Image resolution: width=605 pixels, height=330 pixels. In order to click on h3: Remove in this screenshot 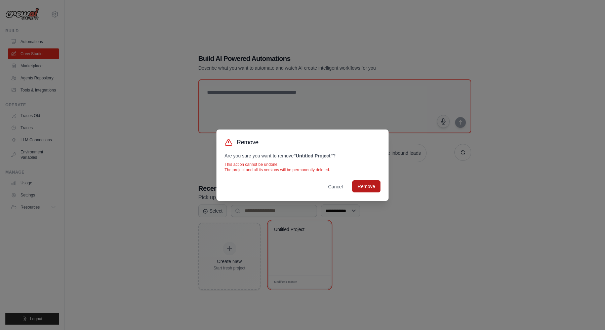, I will do `click(247, 142)`.